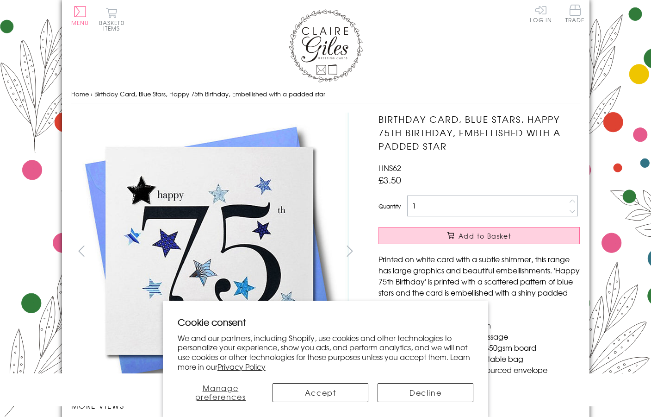 This screenshot has height=417, width=651. I want to click on p: Printed on white card with a subtle shimmer, this range has large graphics and beautiful embellis..., so click(479, 281).